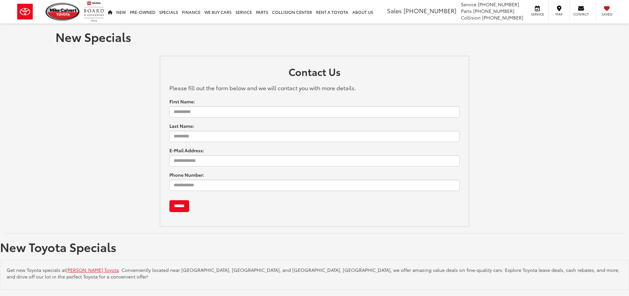 The height and width of the screenshot is (296, 629). Describe the element at coordinates (607, 14) in the screenshot. I see `span: Saved` at that location.